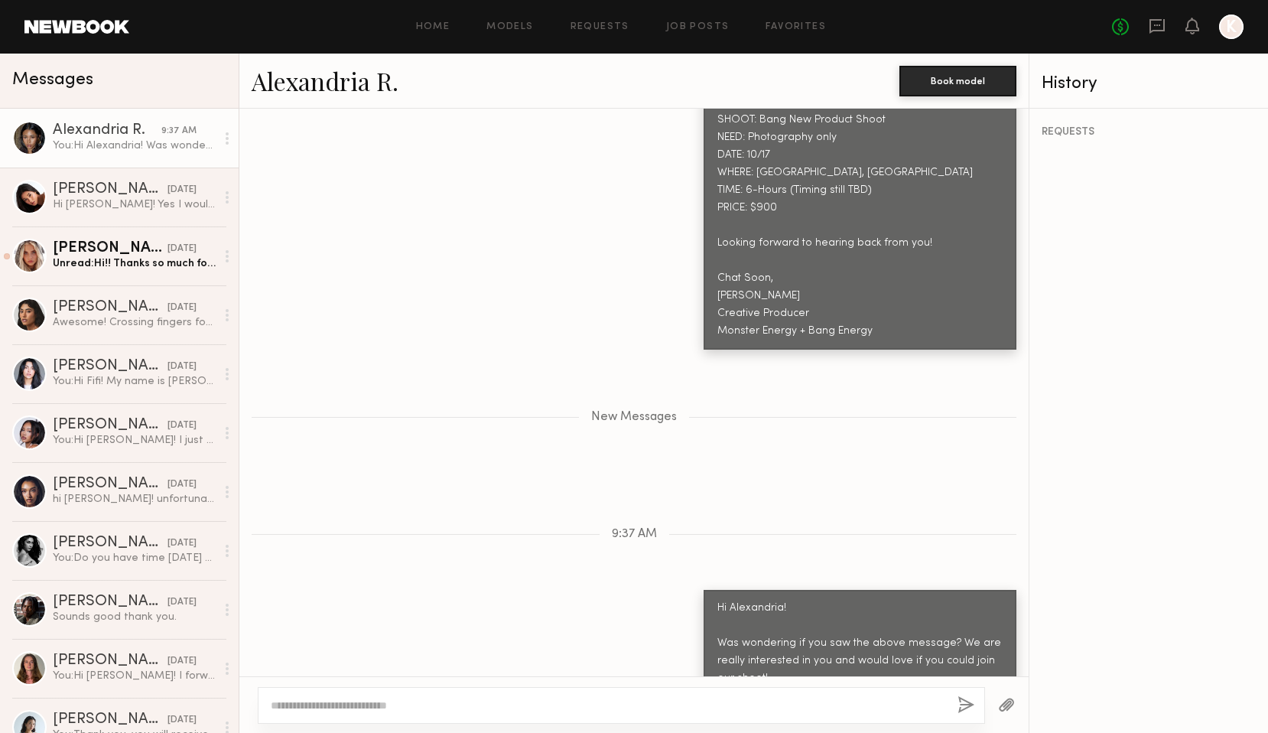 The height and width of the screenshot is (733, 1268). I want to click on div: 9:37 AM, so click(179, 131).